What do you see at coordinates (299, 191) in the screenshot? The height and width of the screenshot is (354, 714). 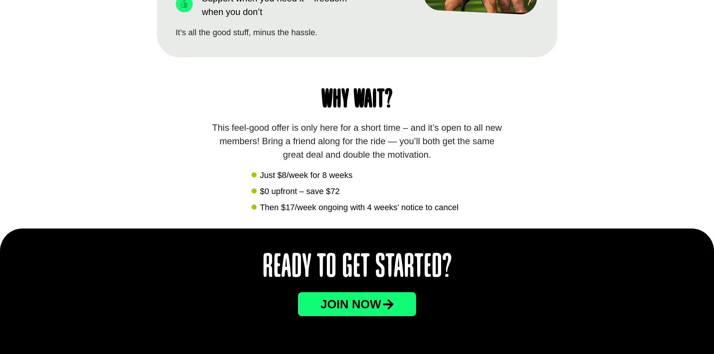 I see `span: $0 upfront – save $72` at bounding box center [299, 191].